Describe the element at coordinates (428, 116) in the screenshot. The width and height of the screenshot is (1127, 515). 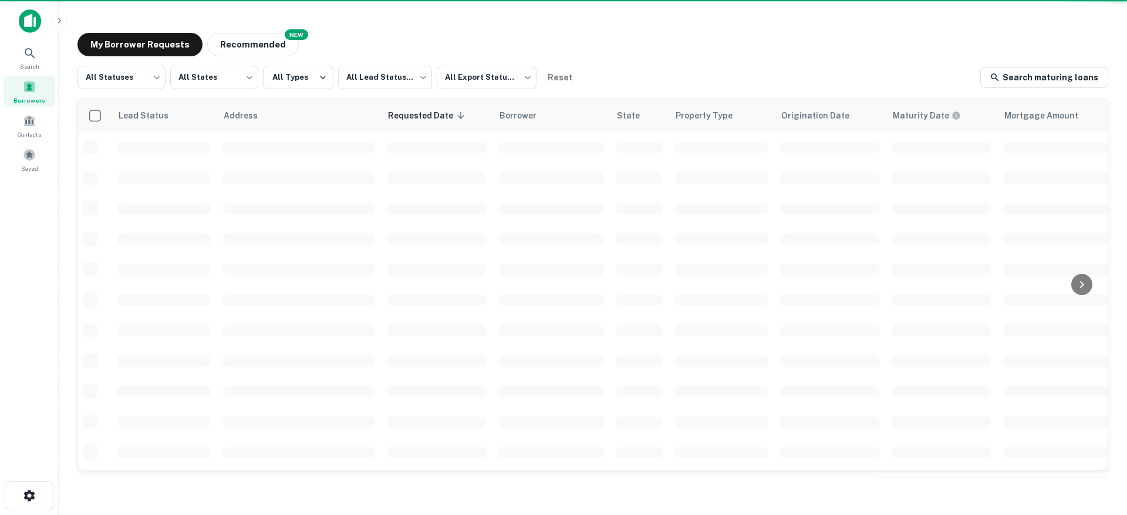
I see `span: Requested Date` at that location.